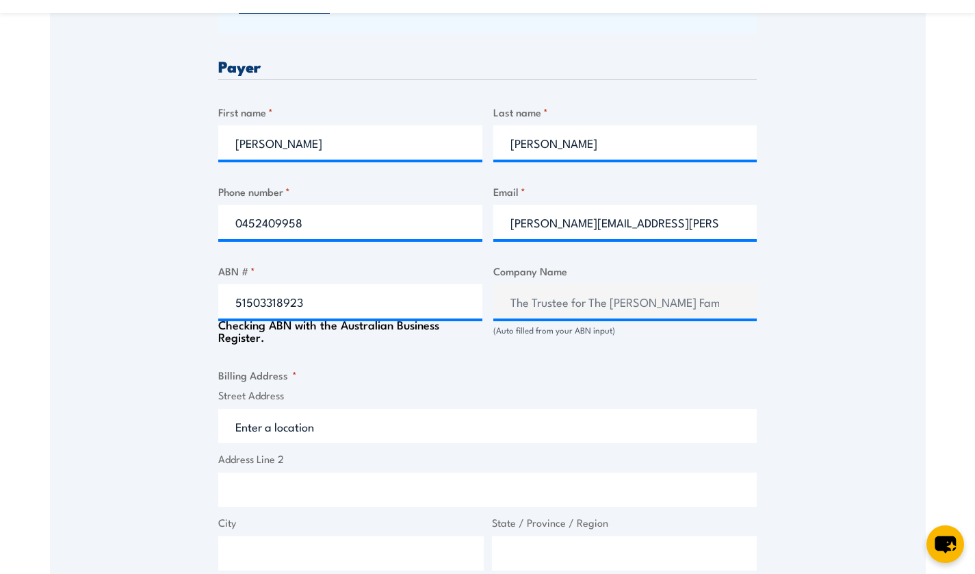  What do you see at coordinates (350, 191) in the screenshot?
I see `label: Phone number` at bounding box center [350, 191].